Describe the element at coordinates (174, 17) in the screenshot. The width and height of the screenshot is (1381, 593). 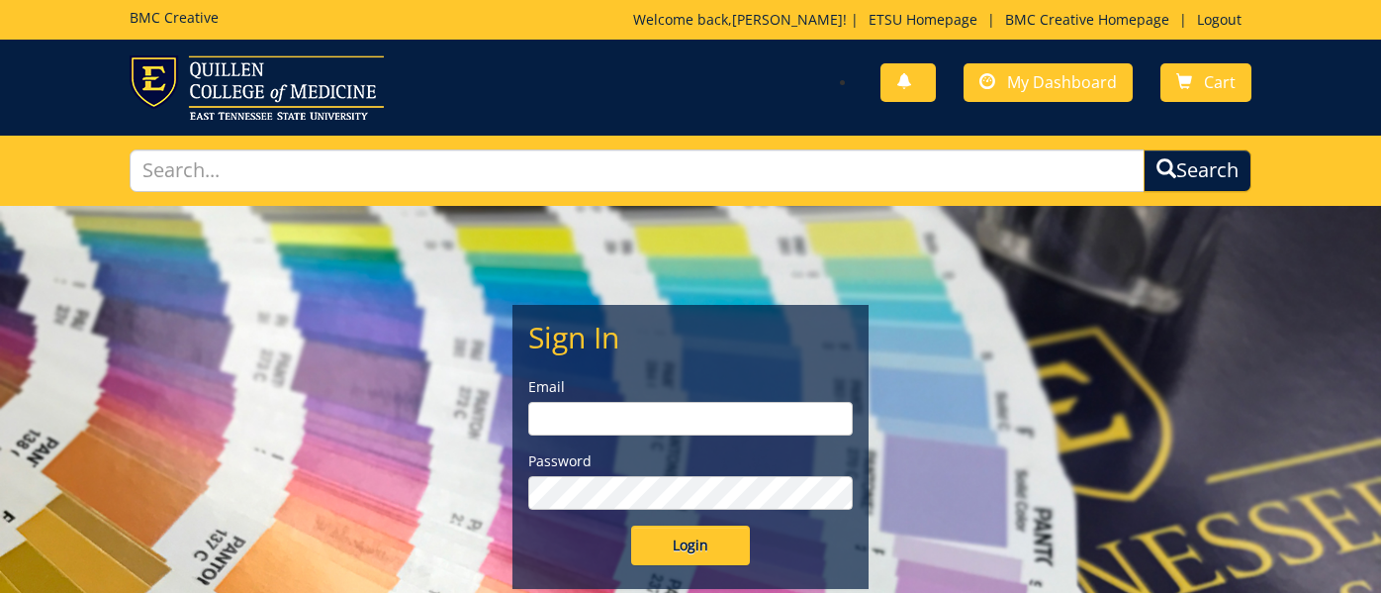
I see `h5: BMC Creative` at that location.